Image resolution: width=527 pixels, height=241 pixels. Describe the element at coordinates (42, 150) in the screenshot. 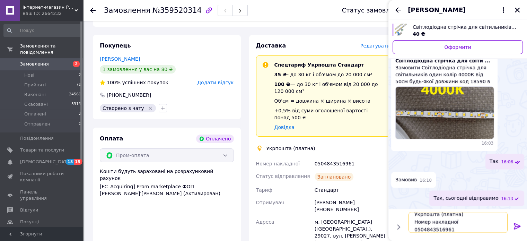

I see `span: Товари та послуги` at that location.